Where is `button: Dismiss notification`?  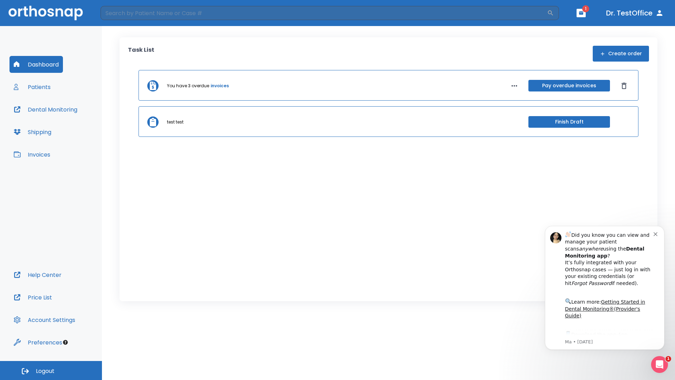 button: Dismiss notification is located at coordinates (122, 18).